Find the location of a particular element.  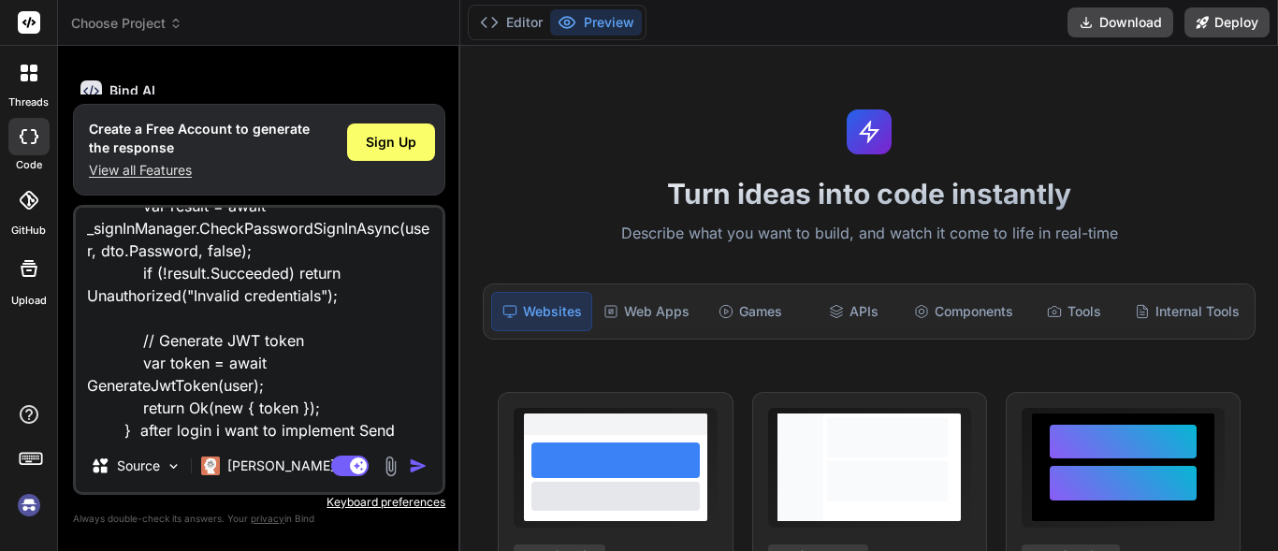

p: Describe what you want to build, and watch it come to life in real-time is located at coordinates (869, 234).